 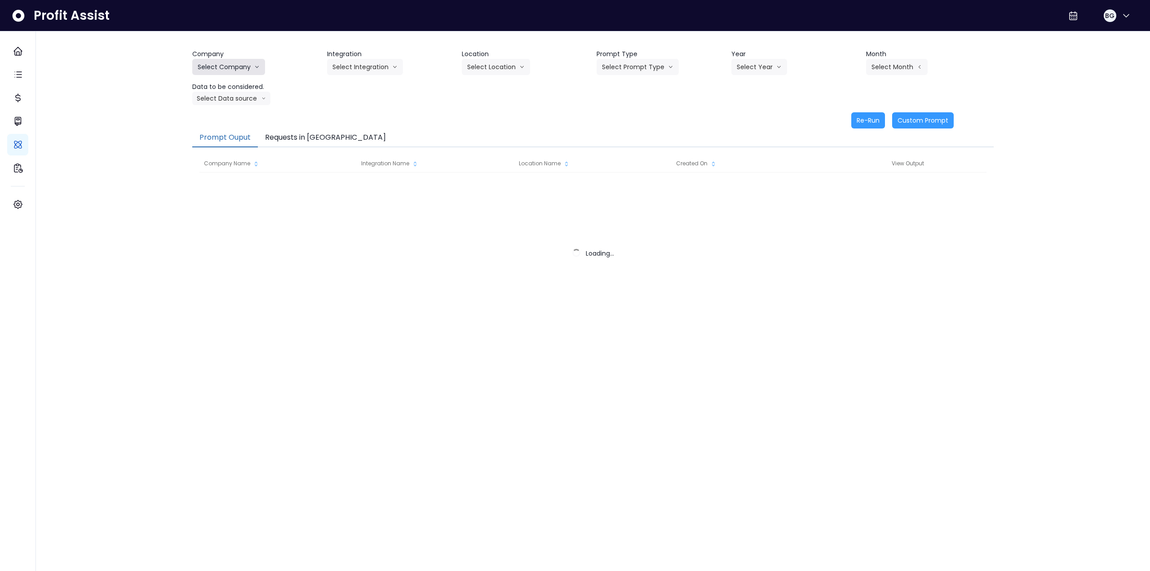 I want to click on header: Month, so click(x=930, y=54).